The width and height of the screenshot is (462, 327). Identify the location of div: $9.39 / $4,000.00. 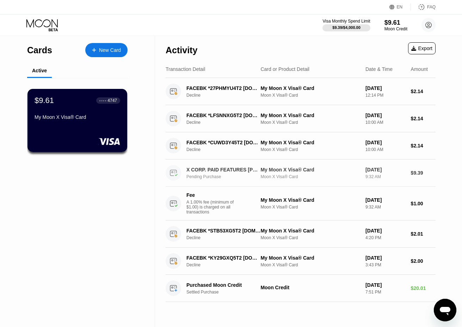
(347, 28).